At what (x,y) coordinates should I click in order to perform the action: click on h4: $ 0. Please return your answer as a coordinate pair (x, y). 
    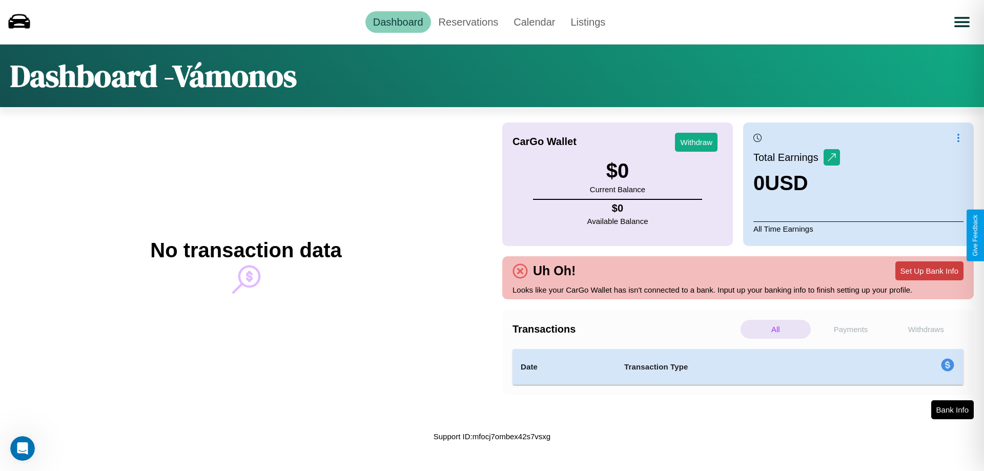
    Looking at the image, I should click on (618, 208).